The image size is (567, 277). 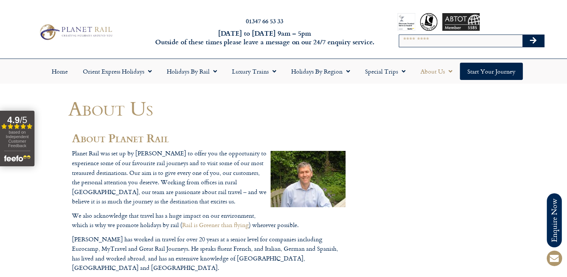 What do you see at coordinates (283, 71) in the screenshot?
I see `nav: Menu` at bounding box center [283, 71].